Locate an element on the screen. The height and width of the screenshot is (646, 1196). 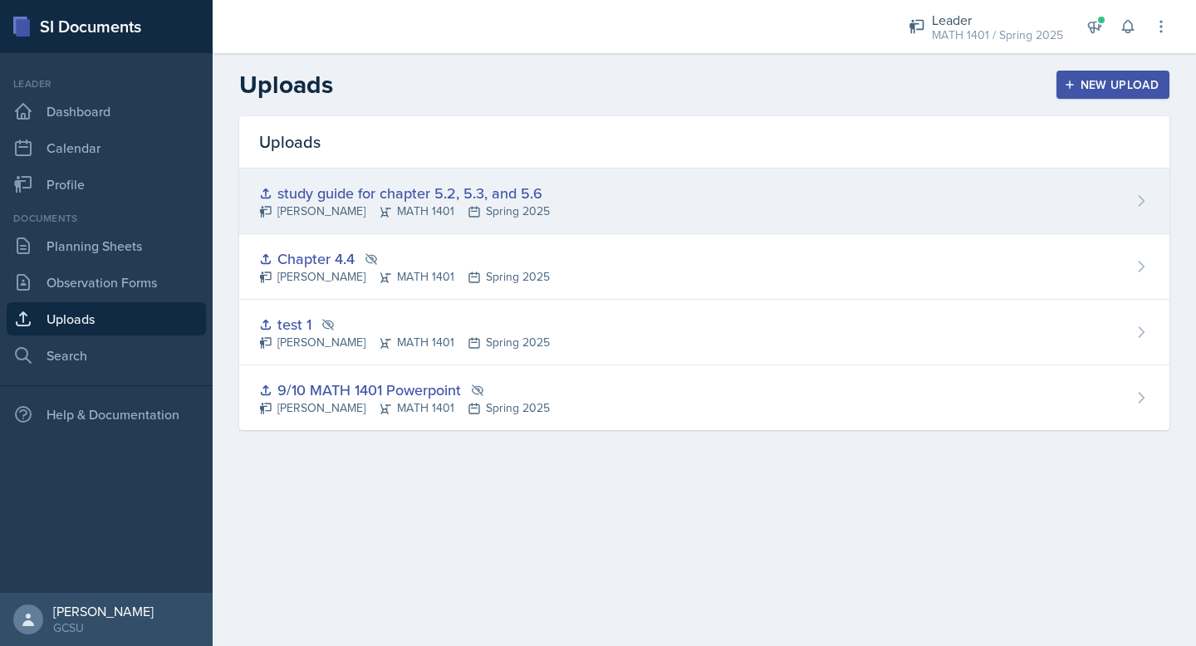
a: Planning Sheets is located at coordinates (106, 246).